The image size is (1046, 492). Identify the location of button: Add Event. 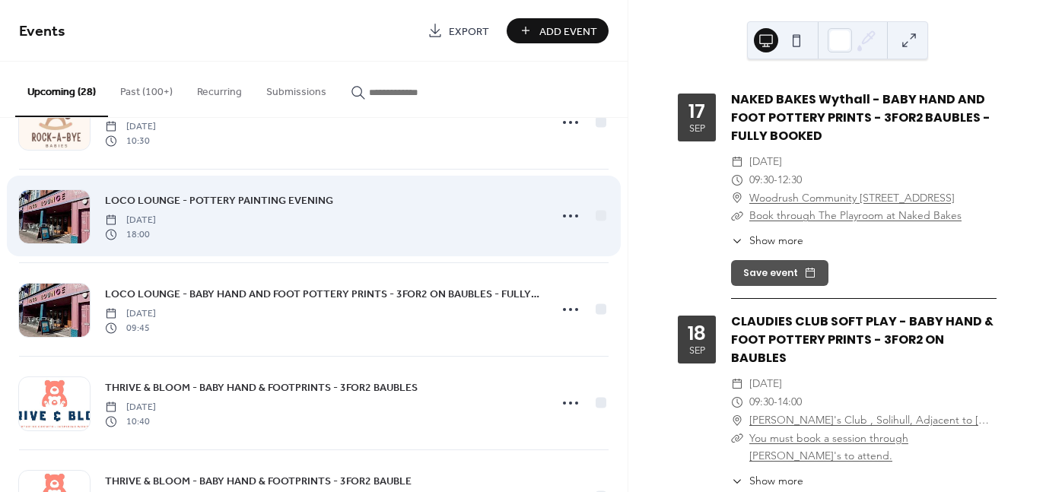
(558, 30).